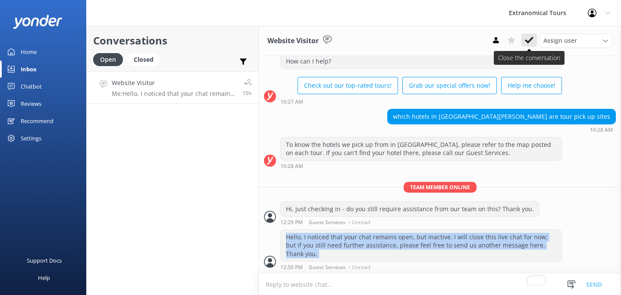  I want to click on a: Closed, so click(146, 59).